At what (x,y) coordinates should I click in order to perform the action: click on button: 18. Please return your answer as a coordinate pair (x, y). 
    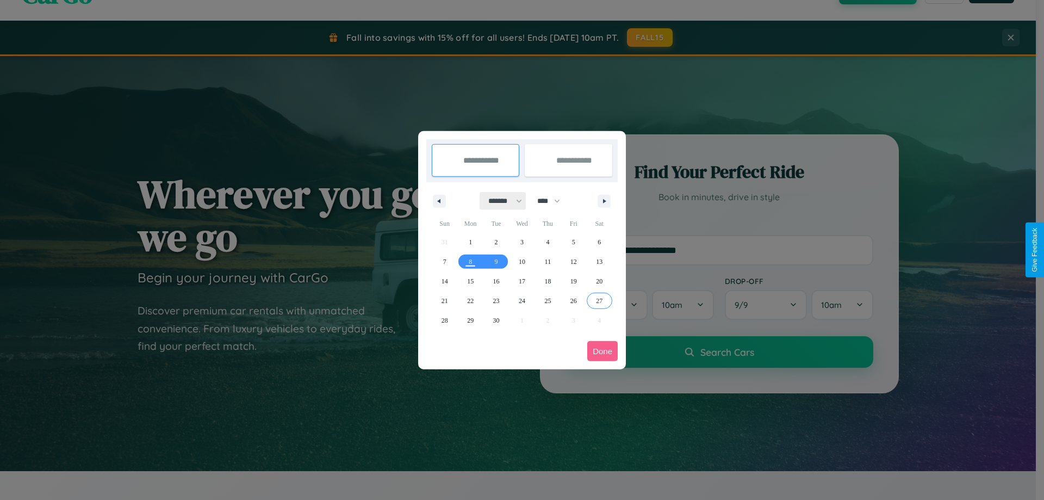
    Looking at the image, I should click on (548, 281).